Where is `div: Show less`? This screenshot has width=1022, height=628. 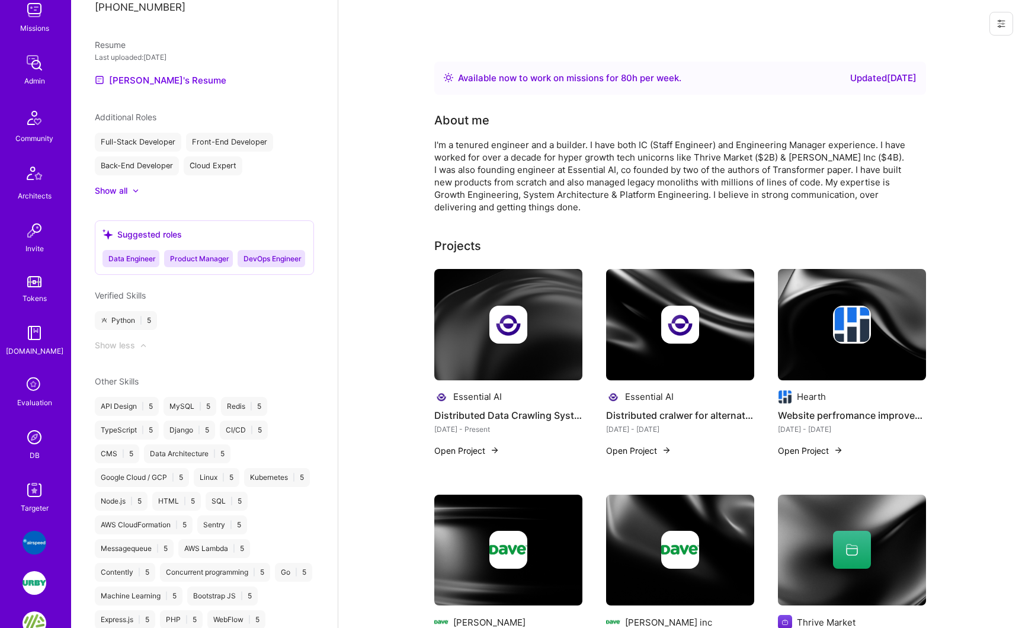 div: Show less is located at coordinates (115, 345).